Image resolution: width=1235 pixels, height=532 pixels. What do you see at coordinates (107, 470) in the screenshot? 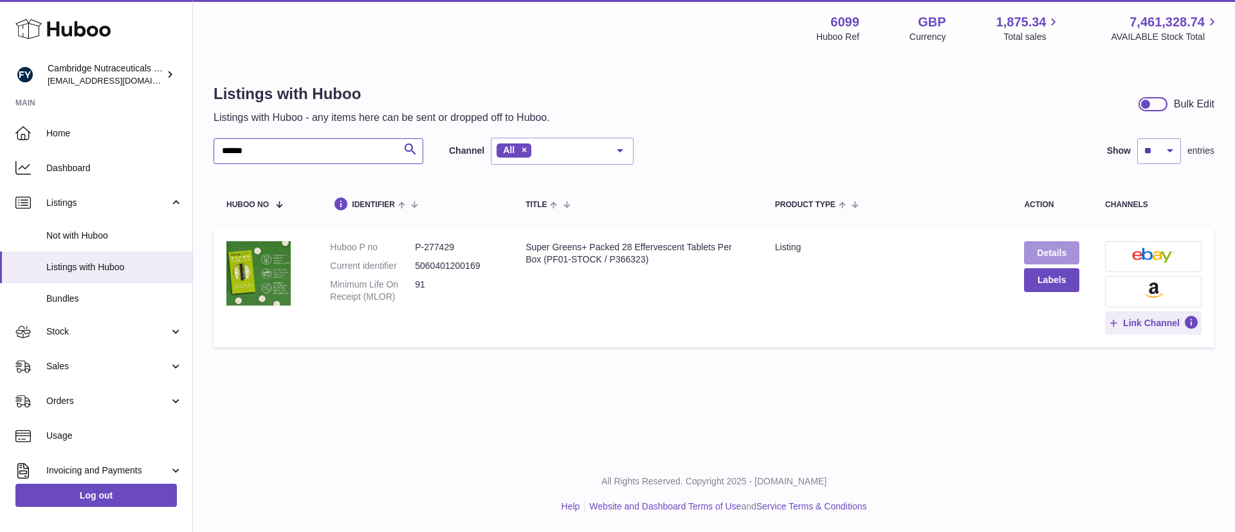
I see `span: Invoicing and Payments` at bounding box center [107, 470].